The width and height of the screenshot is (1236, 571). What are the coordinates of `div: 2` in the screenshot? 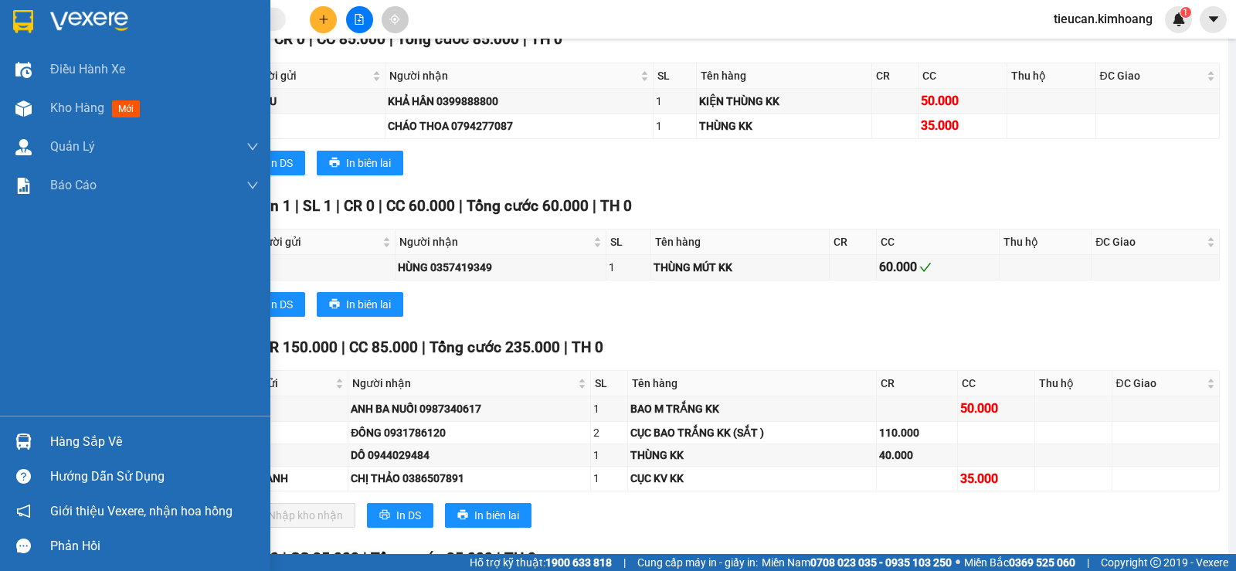 It's located at (609, 433).